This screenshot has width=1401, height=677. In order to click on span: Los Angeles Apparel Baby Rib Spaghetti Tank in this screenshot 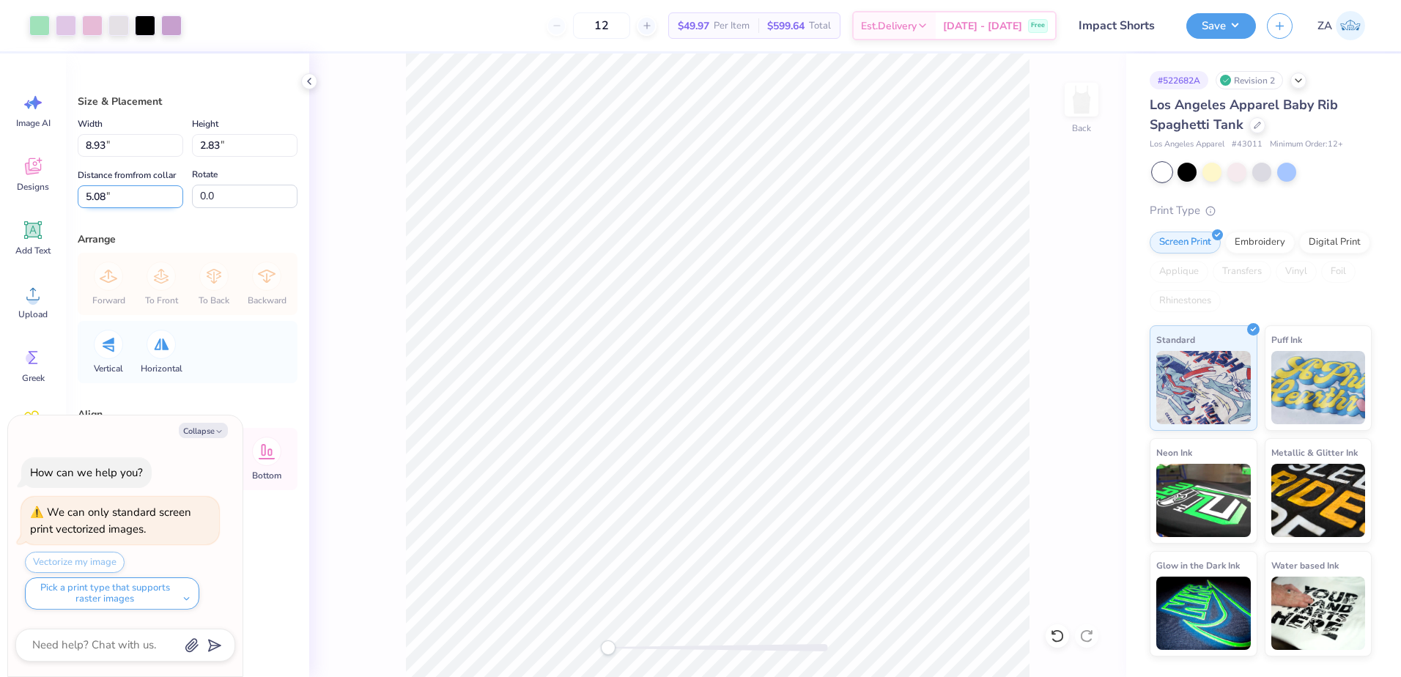, I will do `click(1244, 114)`.